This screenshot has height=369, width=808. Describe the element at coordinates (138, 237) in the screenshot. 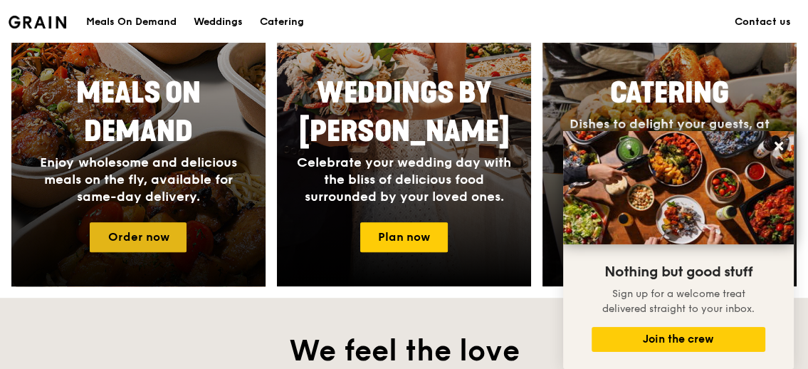

I see `a: Order now` at that location.